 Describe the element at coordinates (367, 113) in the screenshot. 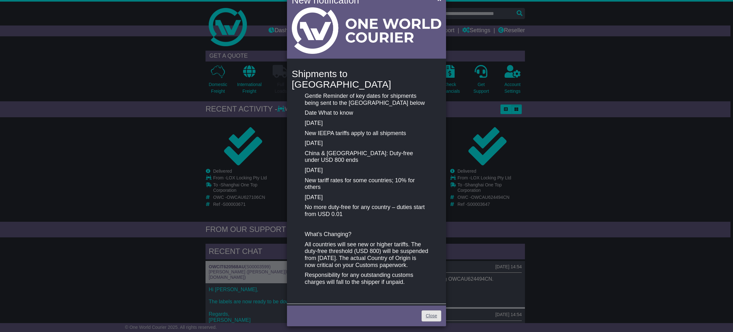

I see `p: Date What to know` at that location.